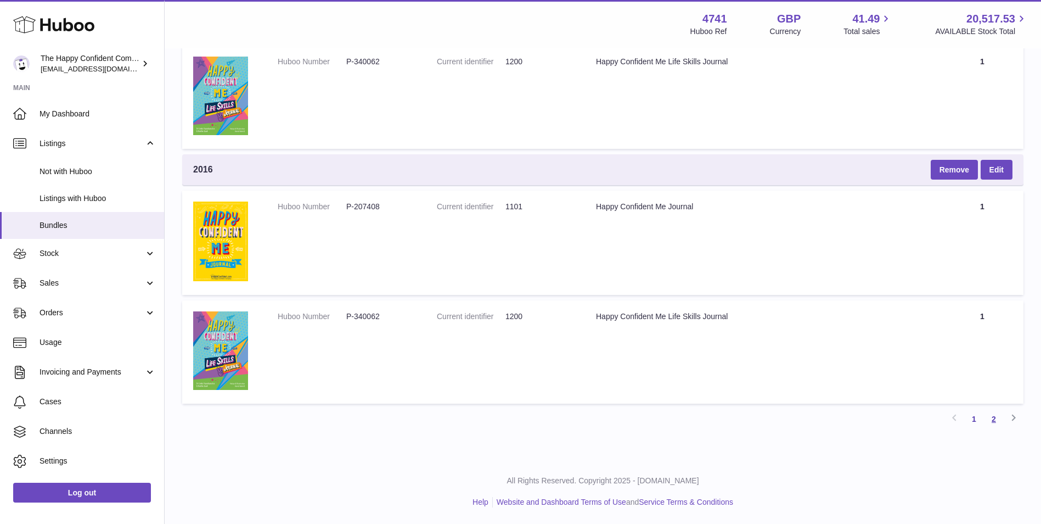  I want to click on span: Cases, so click(98, 401).